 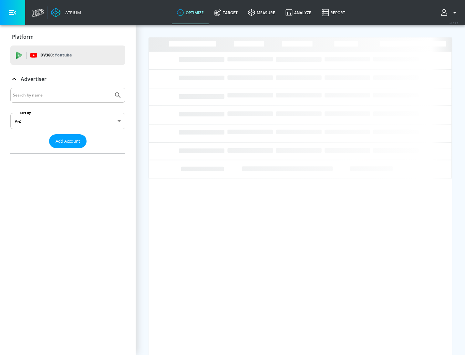 What do you see at coordinates (261, 13) in the screenshot?
I see `a: measure` at bounding box center [261, 13].